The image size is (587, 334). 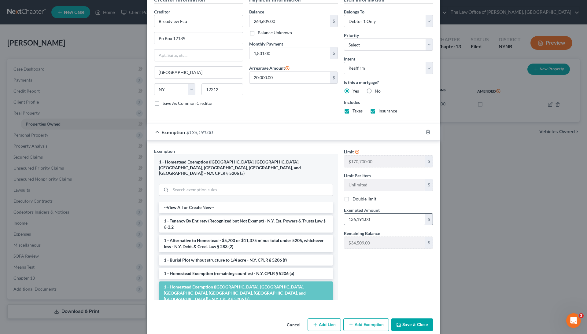 What do you see at coordinates (349, 152) in the screenshot?
I see `span: Limit` at bounding box center [349, 152].